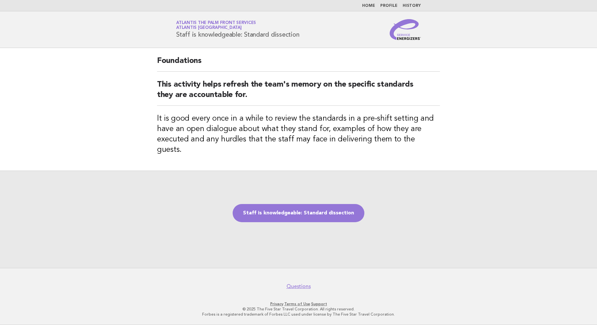 The height and width of the screenshot is (325, 597). I want to click on a: Terms of Use, so click(297, 304).